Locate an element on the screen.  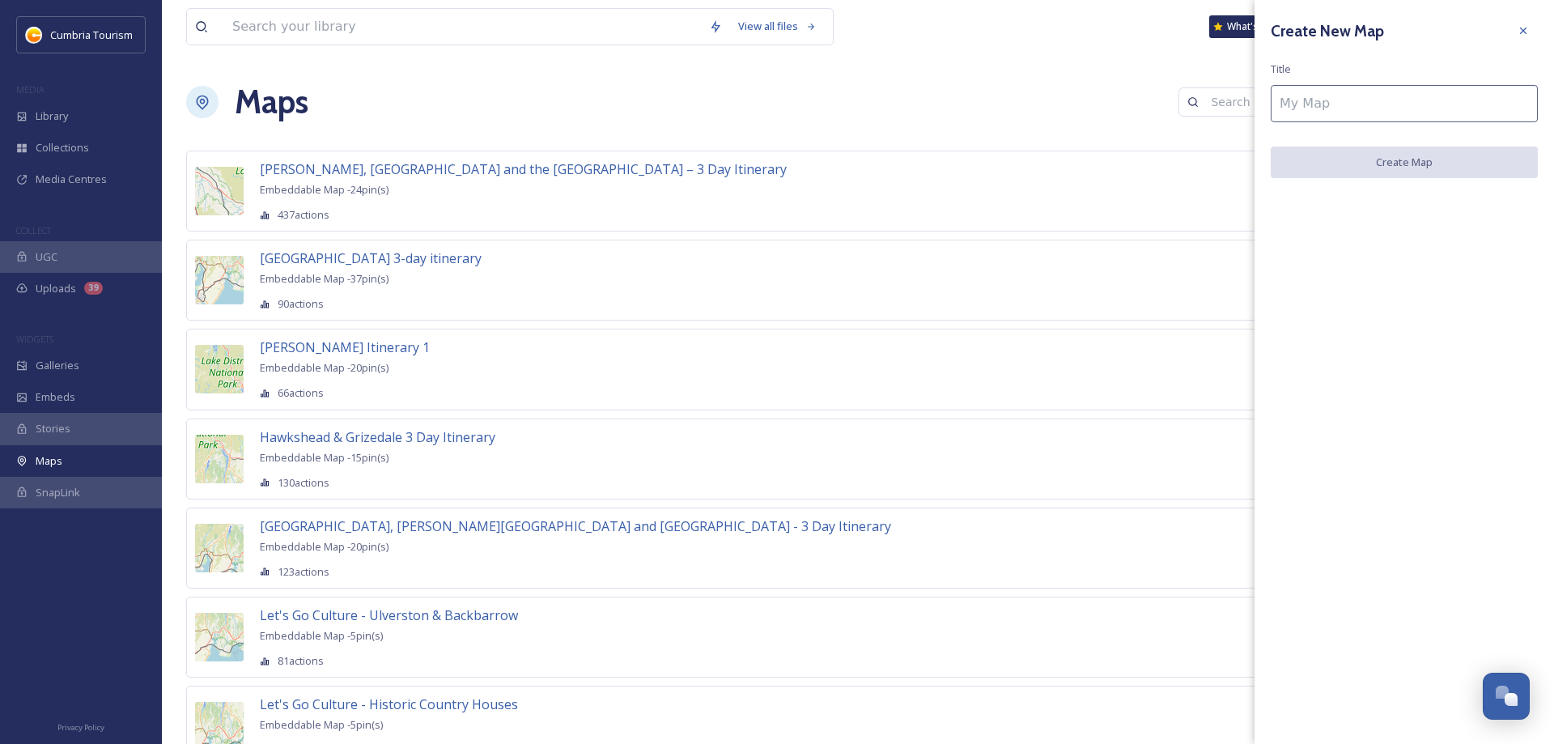
span: Embeddable Map - 15 pin(s) is located at coordinates (324, 457).